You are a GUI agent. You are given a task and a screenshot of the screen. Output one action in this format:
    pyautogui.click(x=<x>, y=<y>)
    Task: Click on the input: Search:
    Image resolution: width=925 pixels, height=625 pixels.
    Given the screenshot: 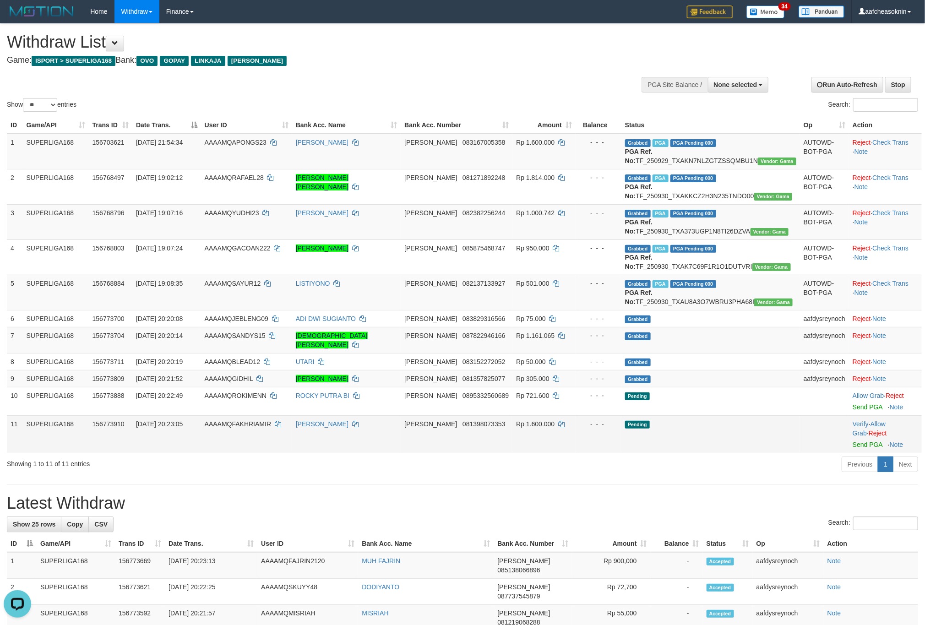 What is the action you would take?
    pyautogui.click(x=885, y=523)
    